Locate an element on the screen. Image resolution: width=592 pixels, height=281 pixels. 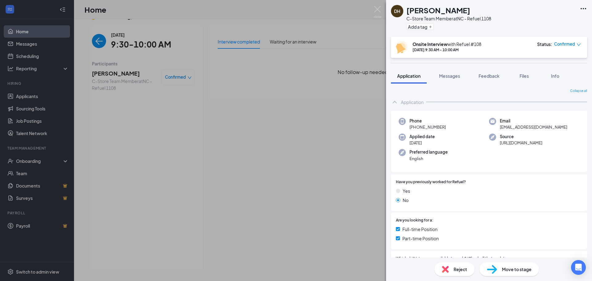
span: Messages is located at coordinates (450, 76).